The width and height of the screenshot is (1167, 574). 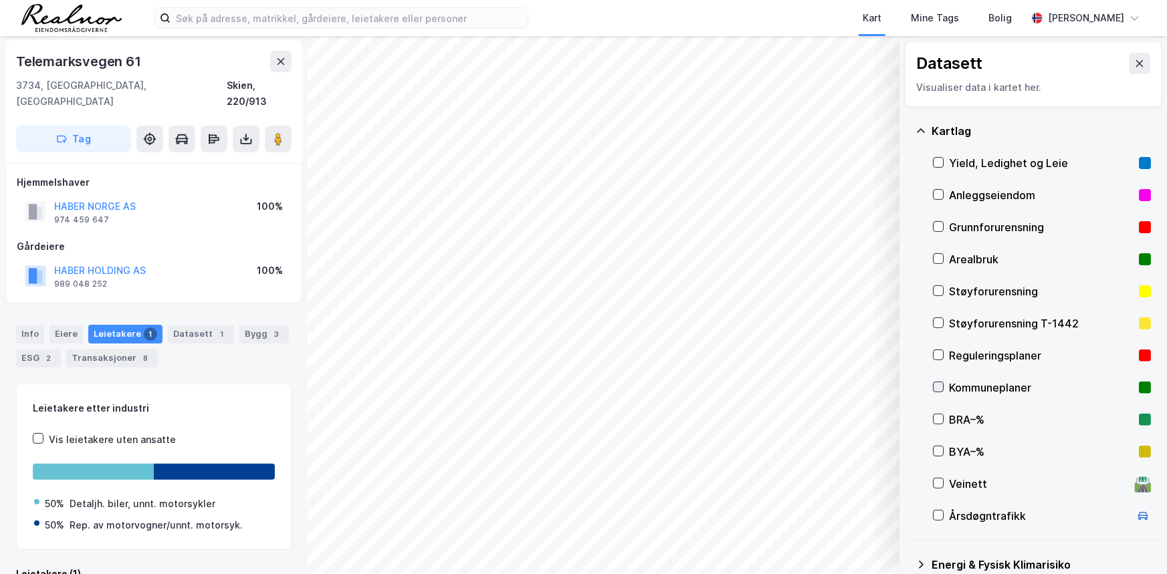 What do you see at coordinates (1041, 259) in the screenshot?
I see `div: Arealbruk` at bounding box center [1041, 259].